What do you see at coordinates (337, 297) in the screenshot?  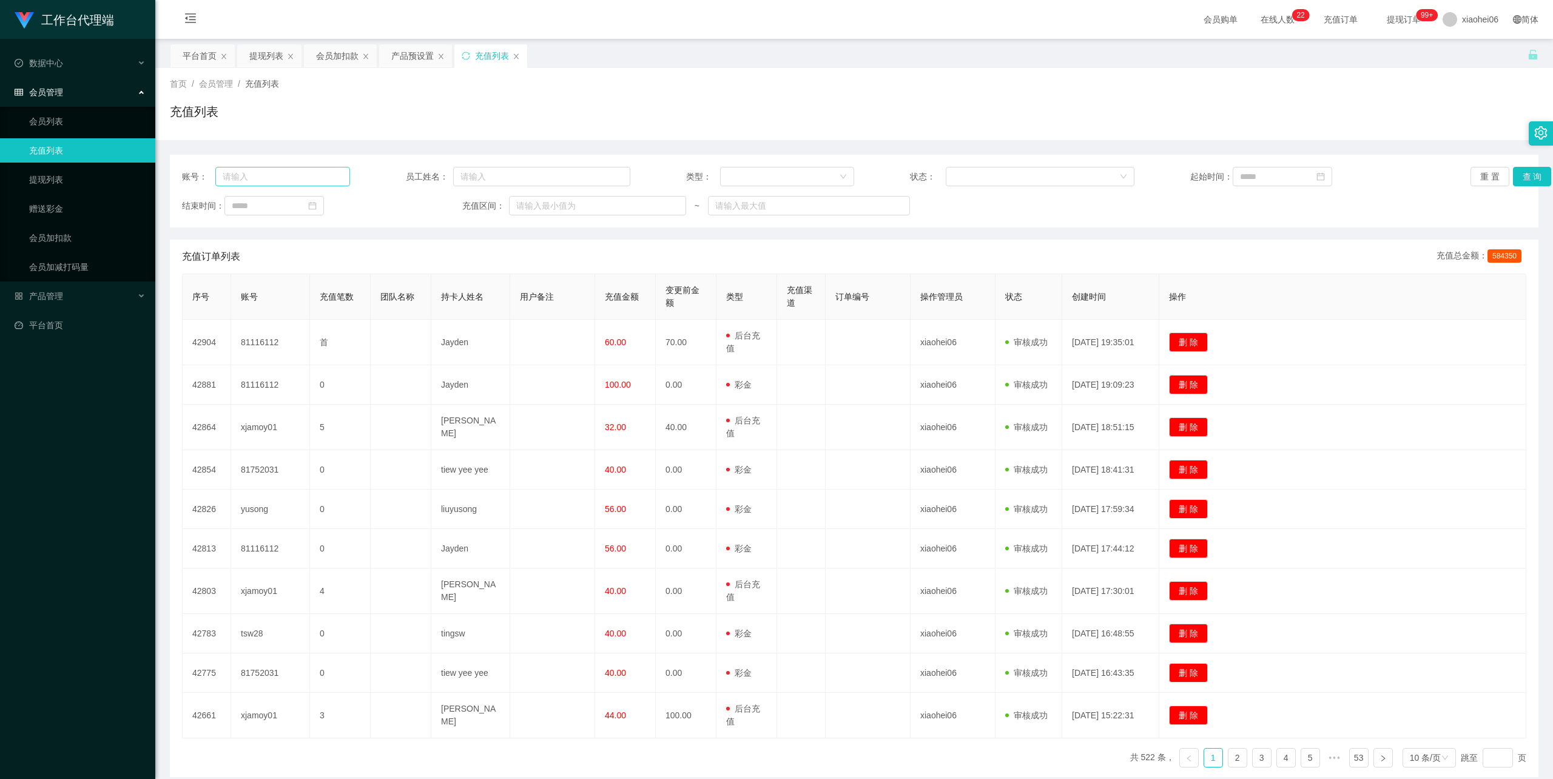 I see `span: 充值笔数` at bounding box center [337, 297].